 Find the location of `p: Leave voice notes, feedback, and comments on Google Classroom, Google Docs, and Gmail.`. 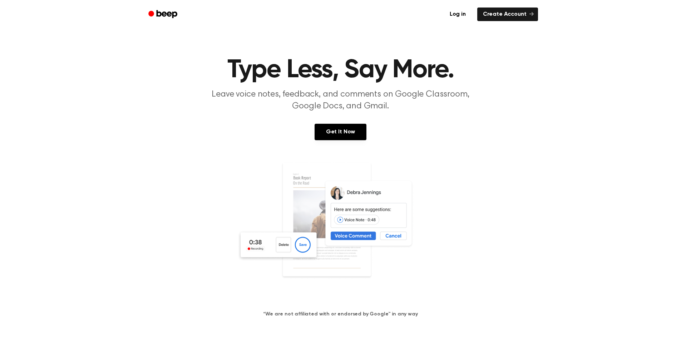

p: Leave voice notes, feedback, and comments on Google Classroom, Google Docs, and Gmail. is located at coordinates (341, 100).